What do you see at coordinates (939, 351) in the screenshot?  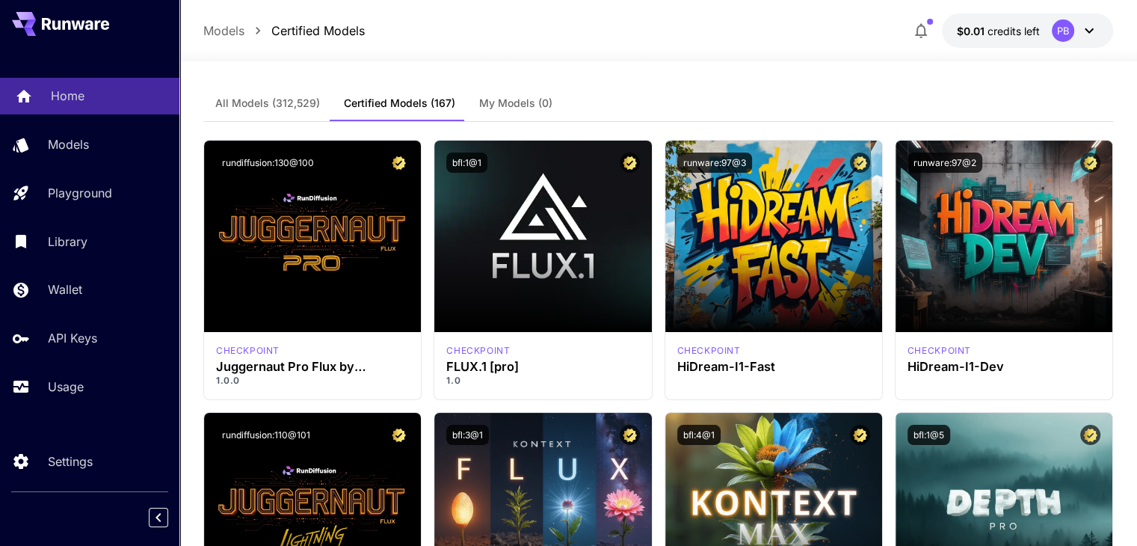 I see `div: HiDream Dev` at bounding box center [939, 351].